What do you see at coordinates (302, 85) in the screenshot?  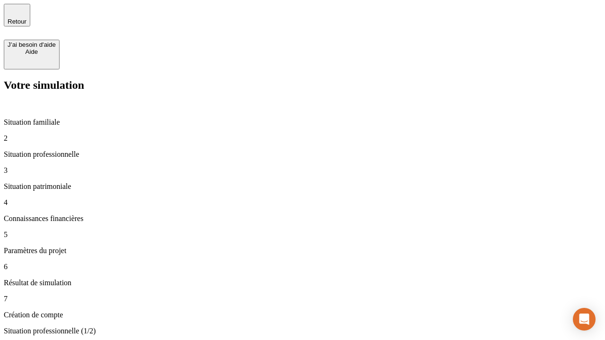 I see `h2: Votre simulation` at bounding box center [302, 85].